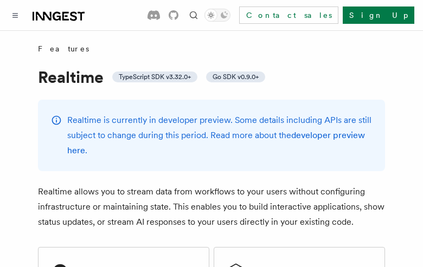 This screenshot has height=267, width=423. Describe the element at coordinates (288, 15) in the screenshot. I see `a: Contact sales` at that location.